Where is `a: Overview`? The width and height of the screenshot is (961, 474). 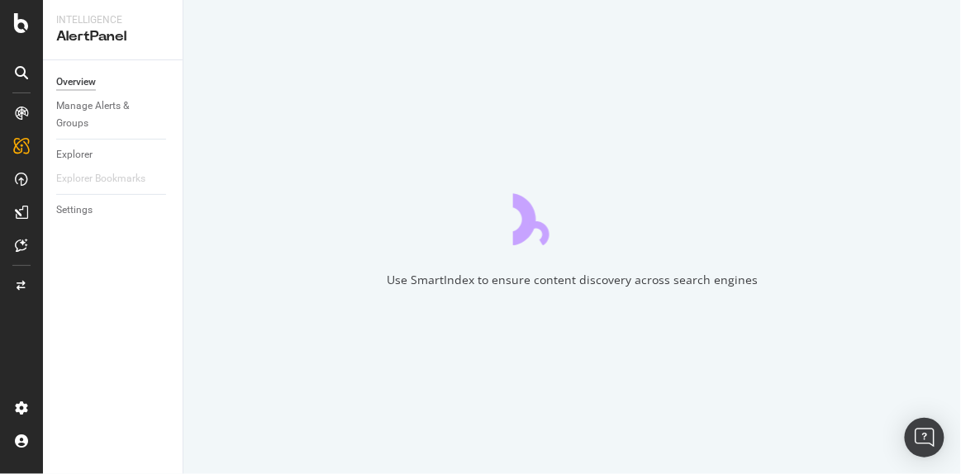
a: Overview is located at coordinates (113, 82).